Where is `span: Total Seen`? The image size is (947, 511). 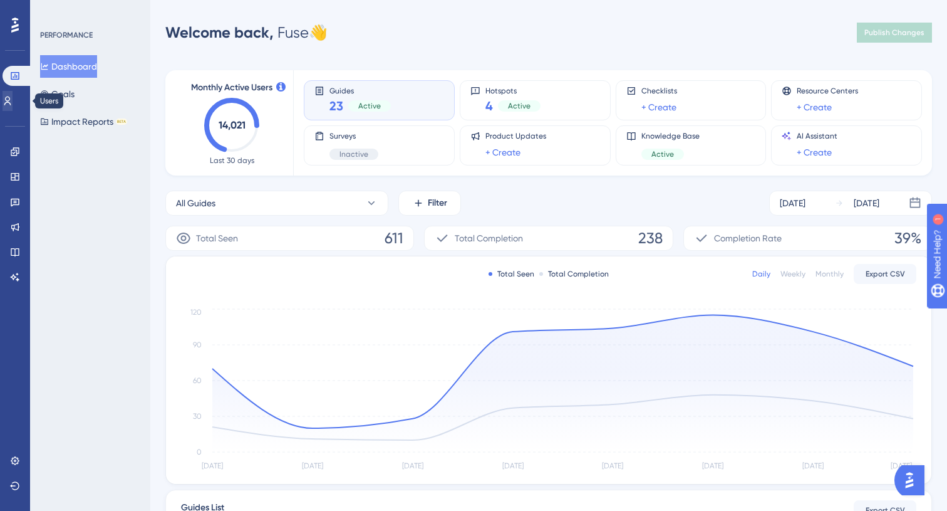 span: Total Seen is located at coordinates (217, 238).